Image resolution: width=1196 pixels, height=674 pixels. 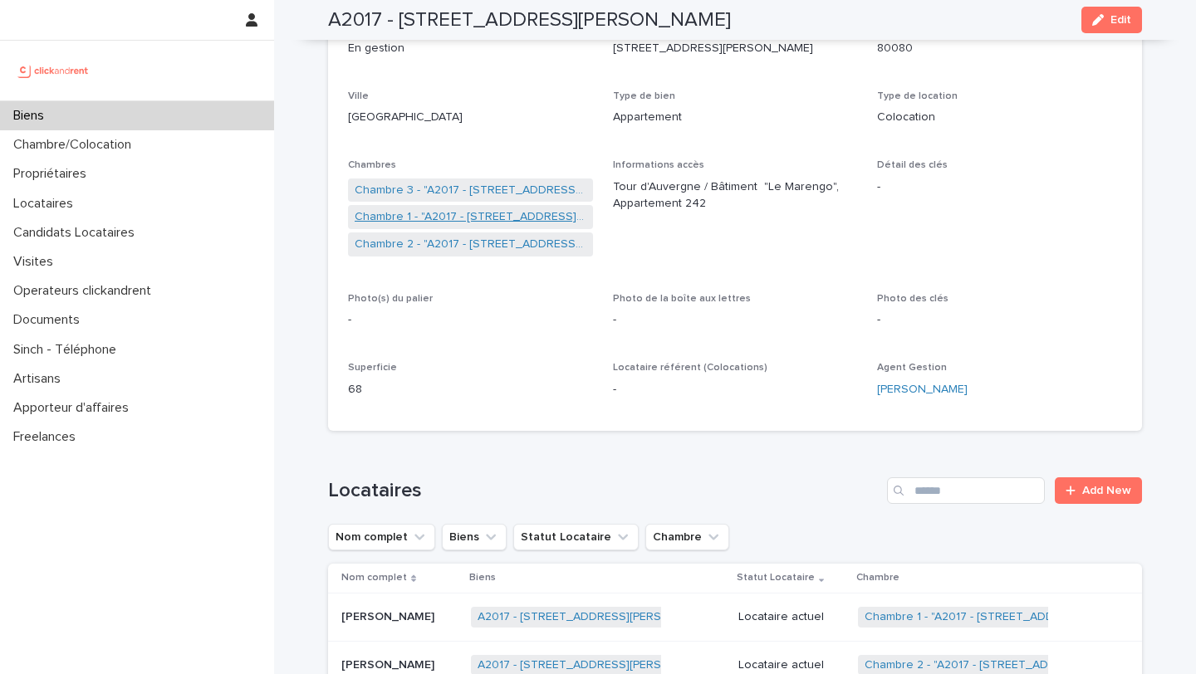 I want to click on span: Edit, so click(x=1120, y=20).